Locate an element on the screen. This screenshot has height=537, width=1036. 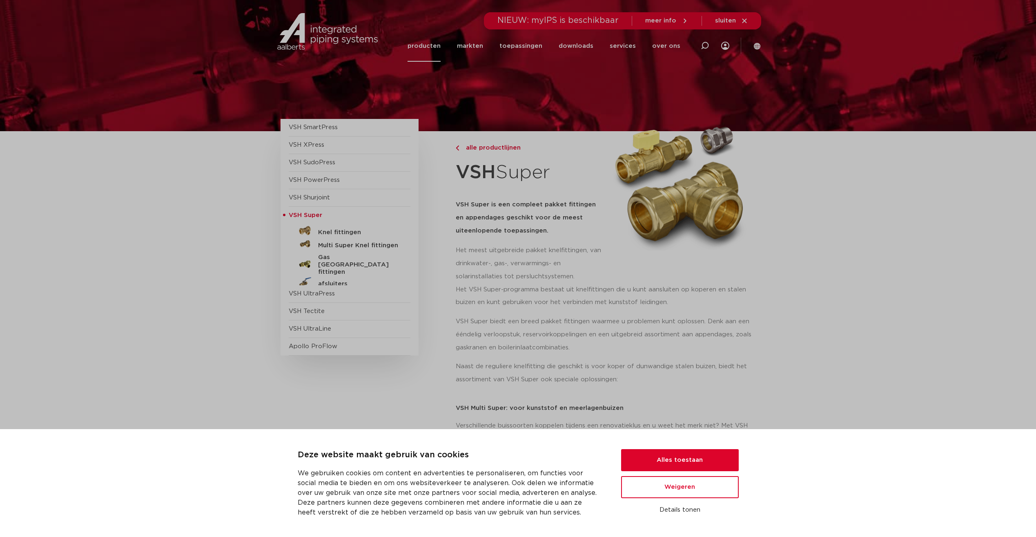
p: We gebruiken cookies om content en advertenties te personaliseren, om functies voor social media ... is located at coordinates (450, 493).